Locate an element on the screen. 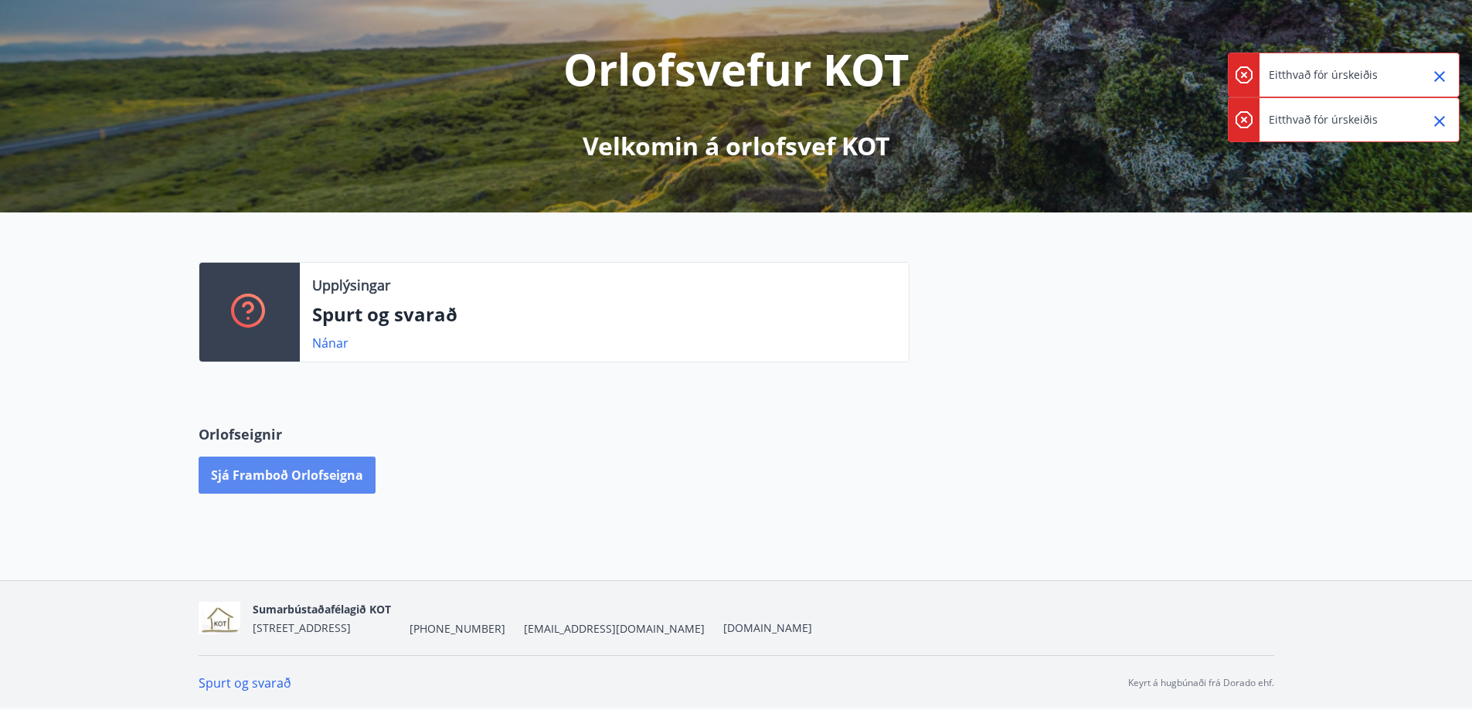 The height and width of the screenshot is (710, 1472). p: Velkomin á orlofsvef KOT is located at coordinates (737, 146).